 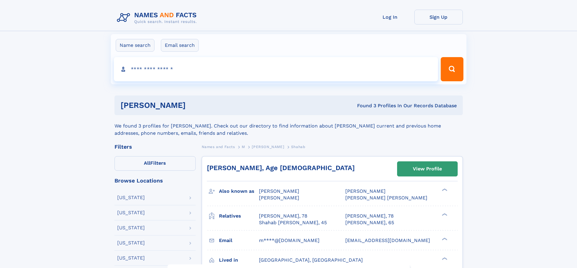 I want to click on h3: Lived in, so click(x=239, y=261).